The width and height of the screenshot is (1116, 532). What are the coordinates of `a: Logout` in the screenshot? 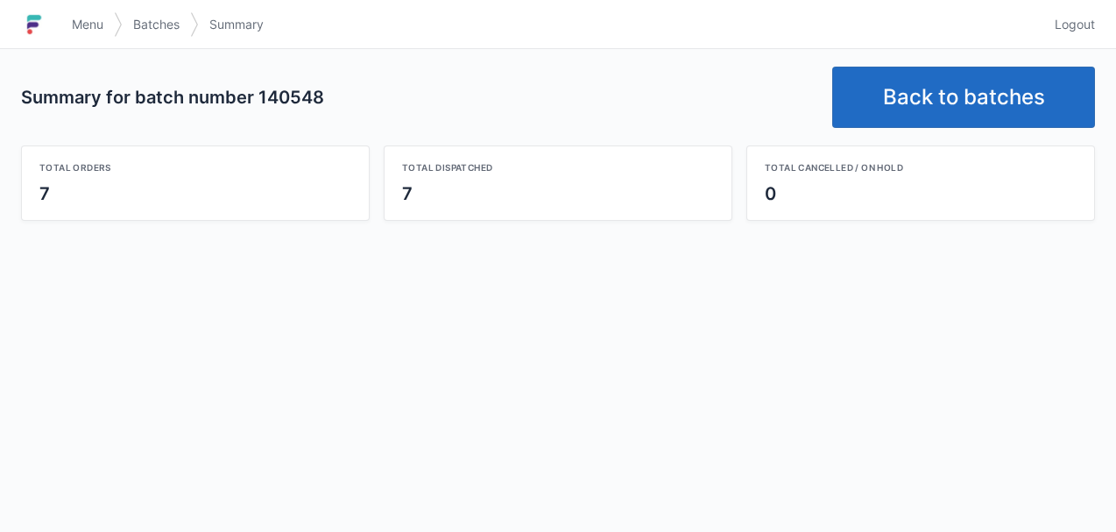 It's located at (1069, 25).